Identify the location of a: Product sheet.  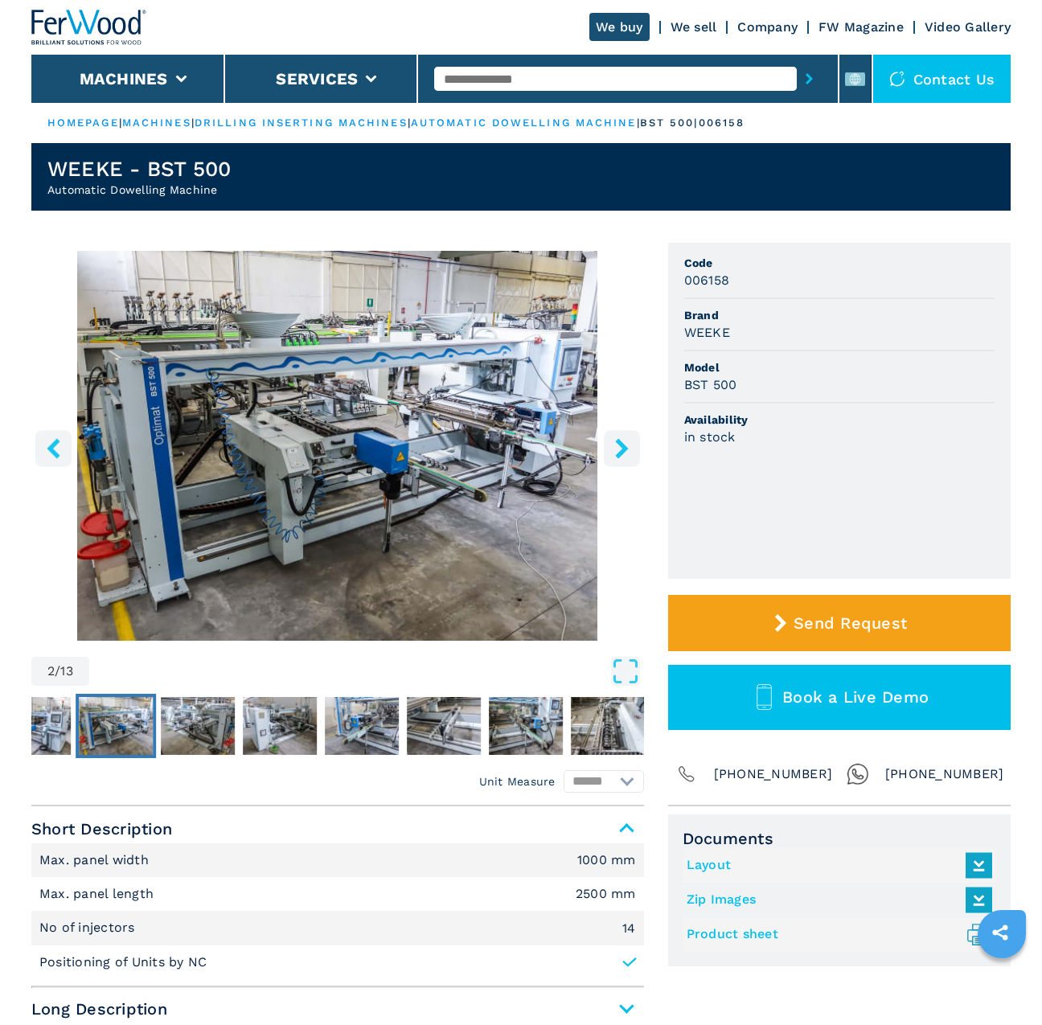
(835, 934).